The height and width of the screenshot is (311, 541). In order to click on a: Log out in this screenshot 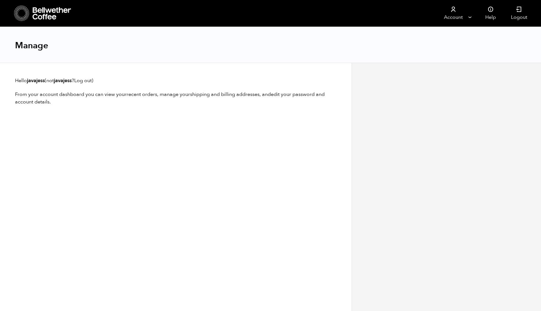, I will do `click(83, 80)`.